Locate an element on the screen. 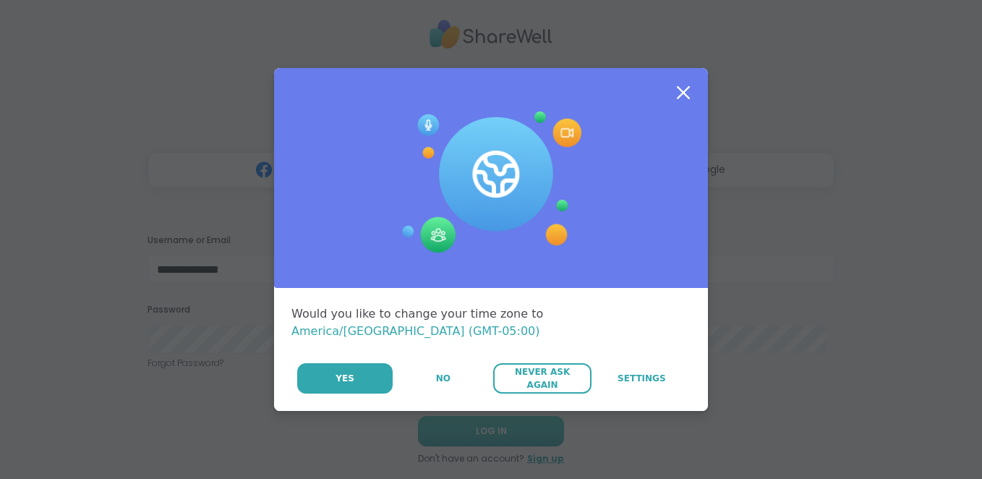 The width and height of the screenshot is (982, 479). span: No is located at coordinates (443, 378).